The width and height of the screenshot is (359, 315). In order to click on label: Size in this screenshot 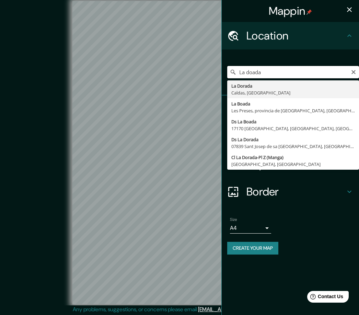, I will do `click(234, 220)`.